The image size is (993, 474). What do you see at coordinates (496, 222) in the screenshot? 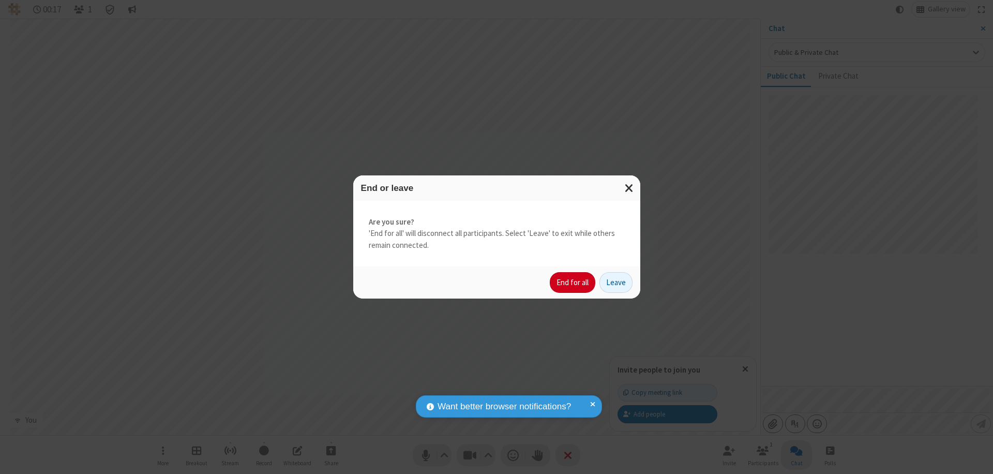
I see `strong: Are you sure?` at bounding box center [496, 222].